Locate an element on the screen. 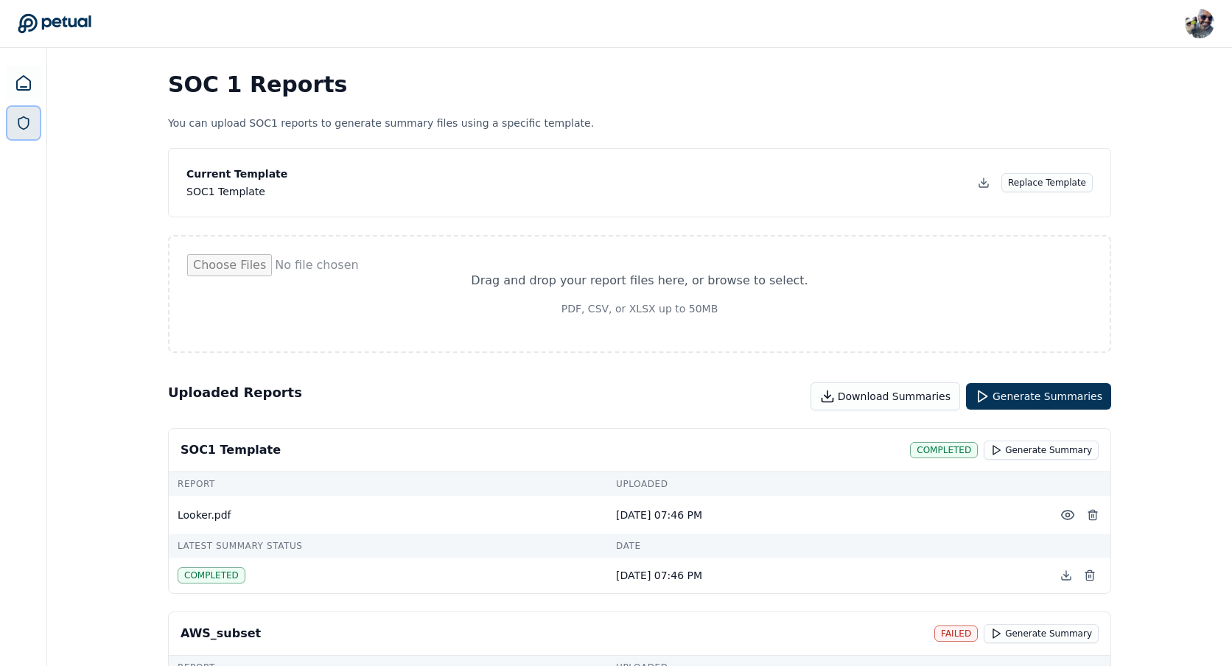 The width and height of the screenshot is (1232, 666). h2: Uploaded Reports is located at coordinates (235, 396).